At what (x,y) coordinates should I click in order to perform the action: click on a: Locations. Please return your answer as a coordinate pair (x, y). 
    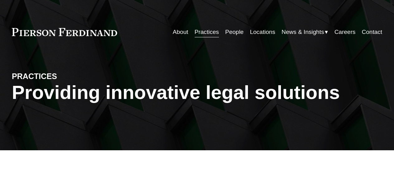
    Looking at the image, I should click on (262, 32).